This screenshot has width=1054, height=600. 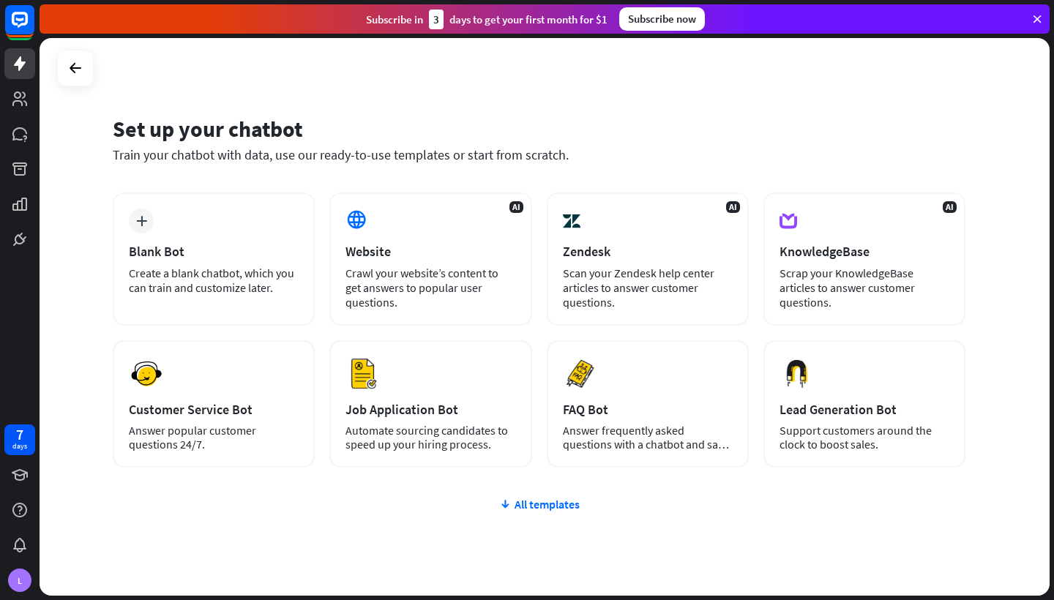 I want to click on div: FAQ Bot, so click(x=647, y=409).